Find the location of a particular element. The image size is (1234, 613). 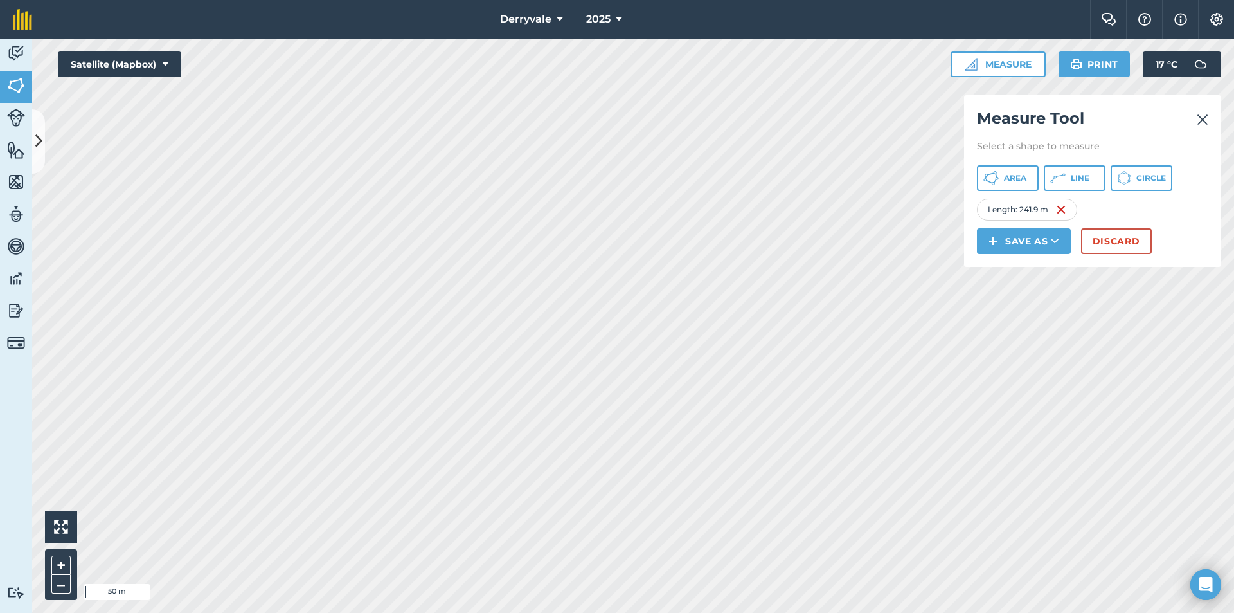

span: Circle is located at coordinates (1151, 178).